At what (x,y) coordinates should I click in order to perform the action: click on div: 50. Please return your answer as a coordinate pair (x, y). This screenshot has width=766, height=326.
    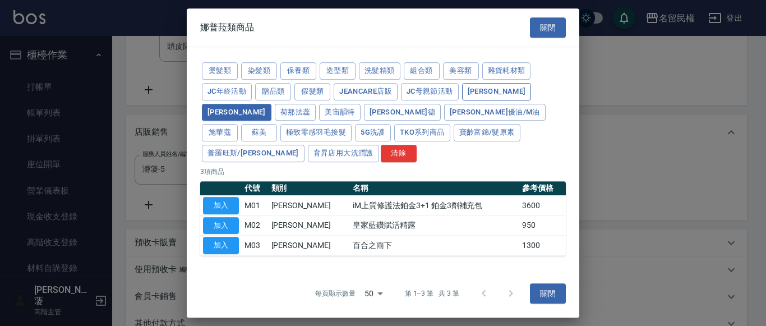
    Looking at the image, I should click on (374, 293).